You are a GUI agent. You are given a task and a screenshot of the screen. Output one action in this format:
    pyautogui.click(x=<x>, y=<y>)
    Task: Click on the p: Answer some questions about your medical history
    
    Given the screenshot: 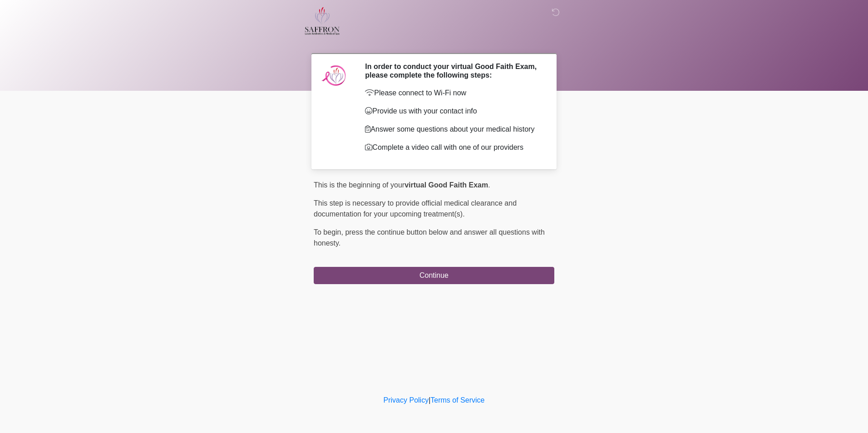 What is the action you would take?
    pyautogui.click(x=452, y=129)
    